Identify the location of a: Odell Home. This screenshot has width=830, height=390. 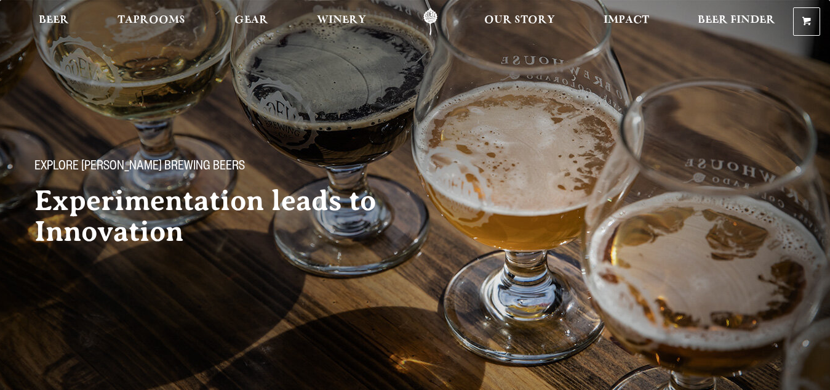
(430, 22).